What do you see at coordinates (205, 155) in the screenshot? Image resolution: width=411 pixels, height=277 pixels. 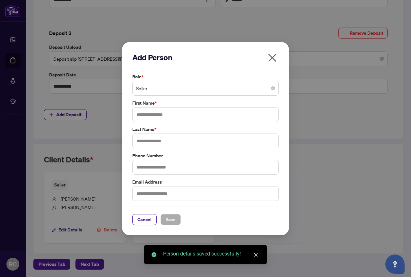 I see `label: Phone Number` at bounding box center [205, 155].